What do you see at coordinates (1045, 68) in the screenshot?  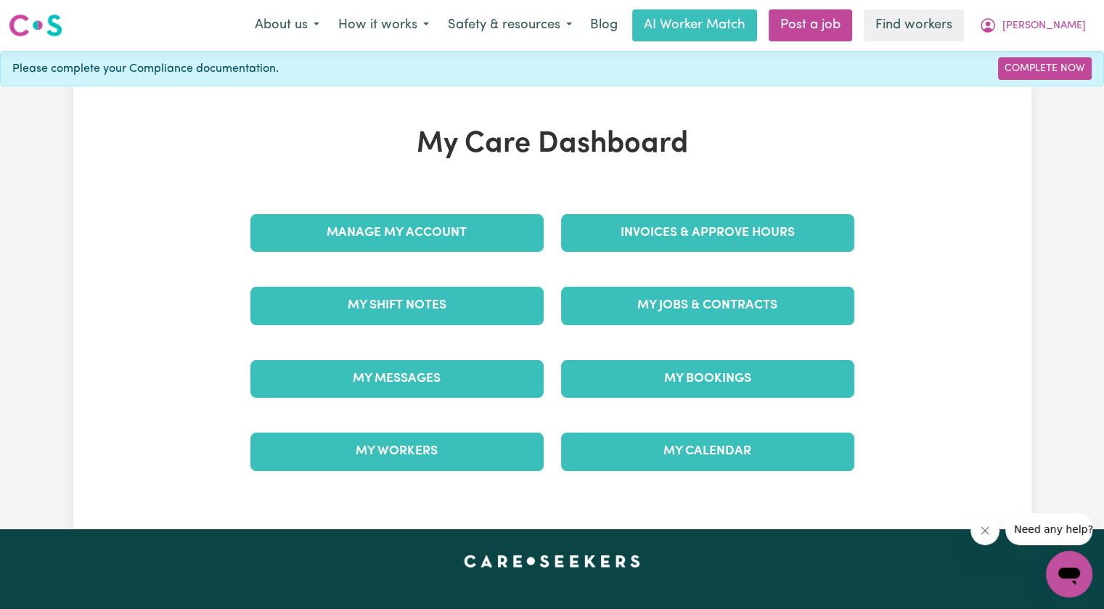 I see `a: Complete Now` at bounding box center [1045, 68].